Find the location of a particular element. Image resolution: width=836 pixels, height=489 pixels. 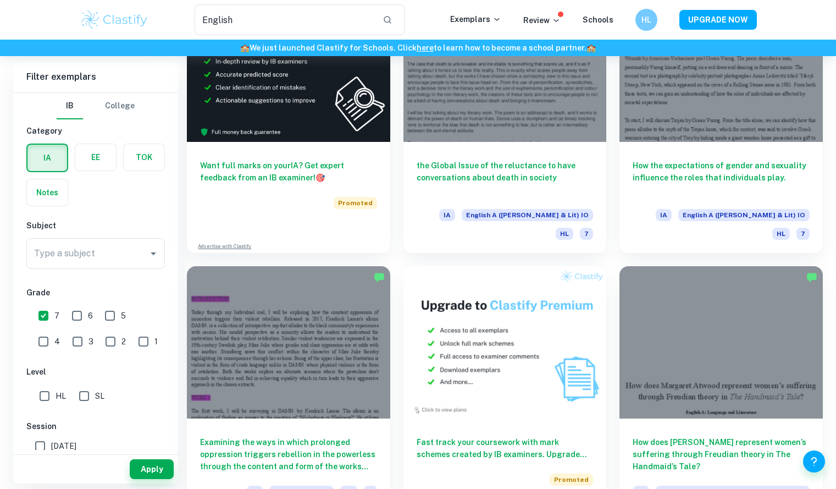

h6: Level is located at coordinates (96, 372).